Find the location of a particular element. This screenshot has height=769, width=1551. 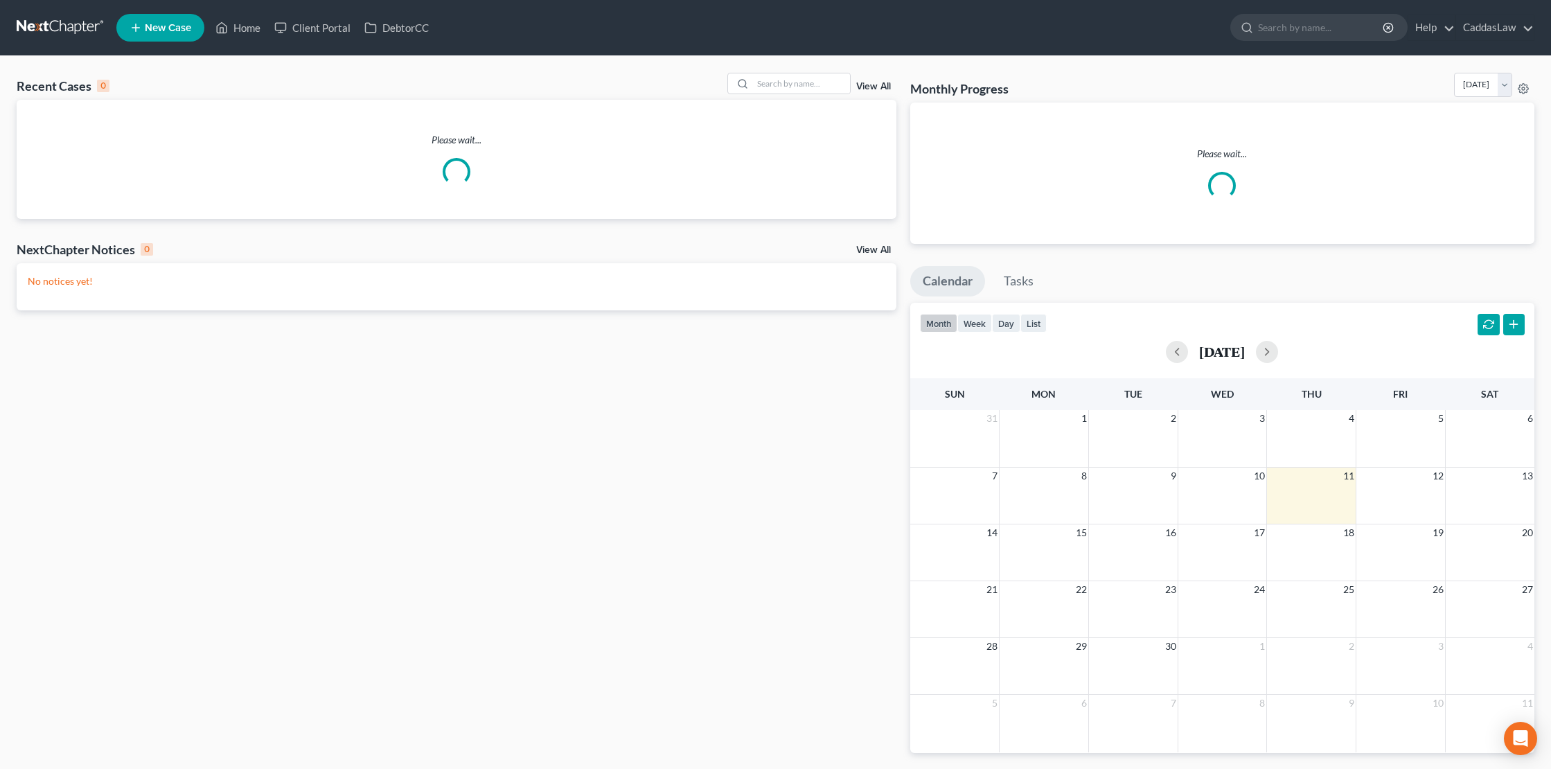

a: Home is located at coordinates (238, 28).